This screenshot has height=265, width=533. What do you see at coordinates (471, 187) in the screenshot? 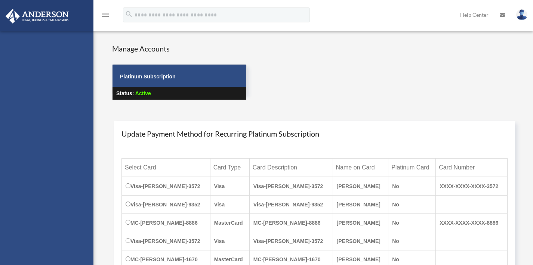
I see `td: XXXX-XXXX-XXXX-3572` at bounding box center [471, 187].